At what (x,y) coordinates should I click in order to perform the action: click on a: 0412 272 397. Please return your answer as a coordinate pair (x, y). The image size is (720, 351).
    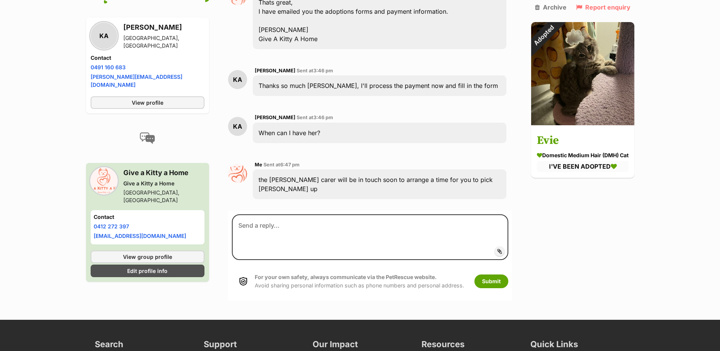
    Looking at the image, I should click on (111, 226).